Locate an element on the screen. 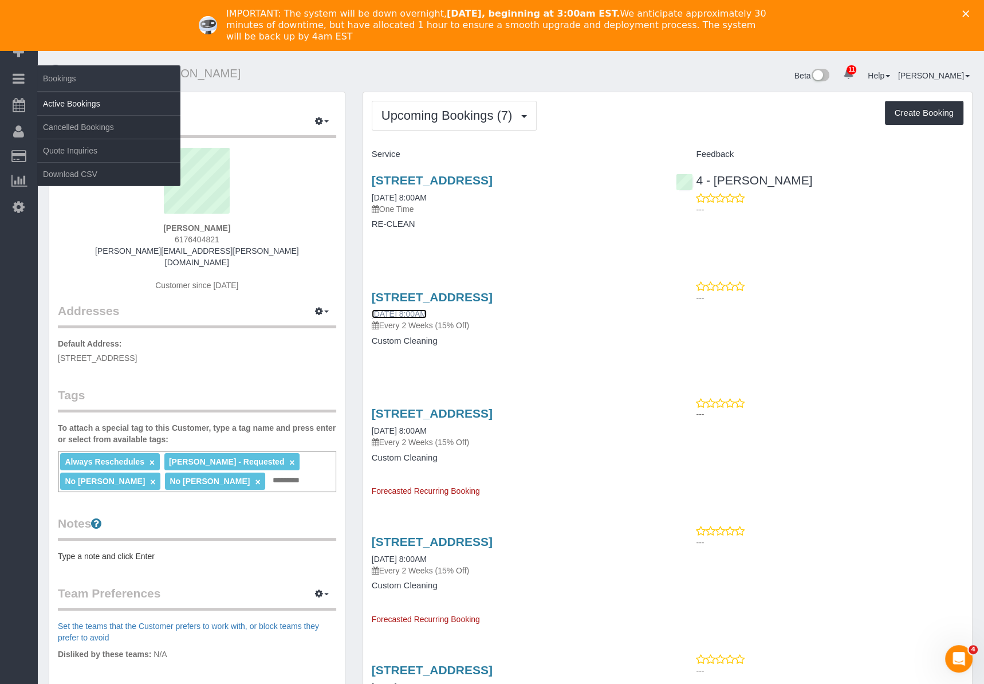  a: Download CSV is located at coordinates (109, 174).